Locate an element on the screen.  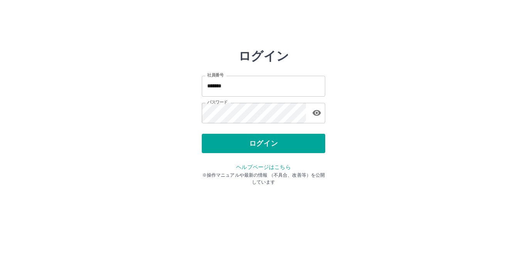
h2: ログイン is located at coordinates (264, 56).